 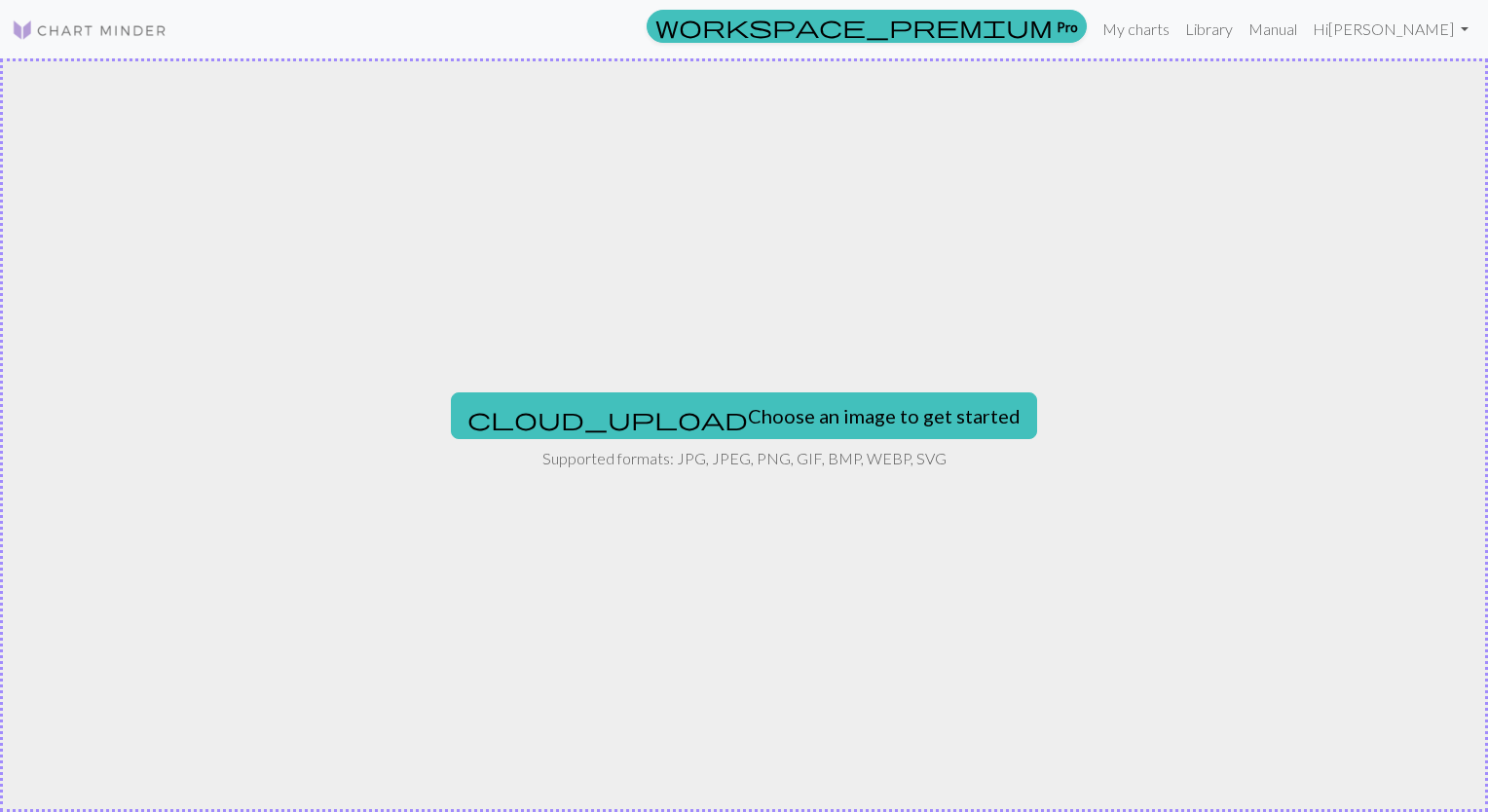 I want to click on img: Logo, so click(x=89, y=30).